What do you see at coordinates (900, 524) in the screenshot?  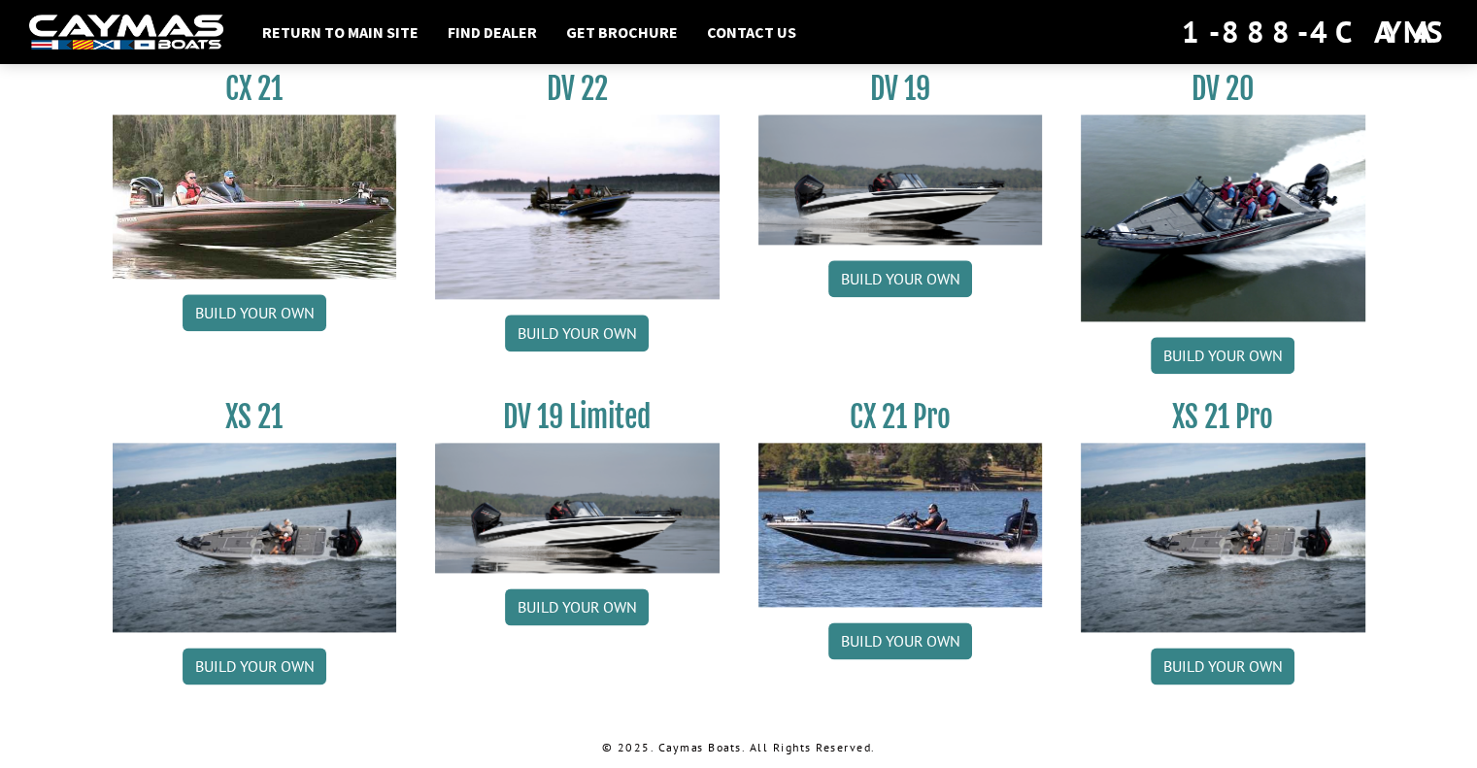 I see `img: CX-21Pro_thumbnail.jpg` at bounding box center [900, 524].